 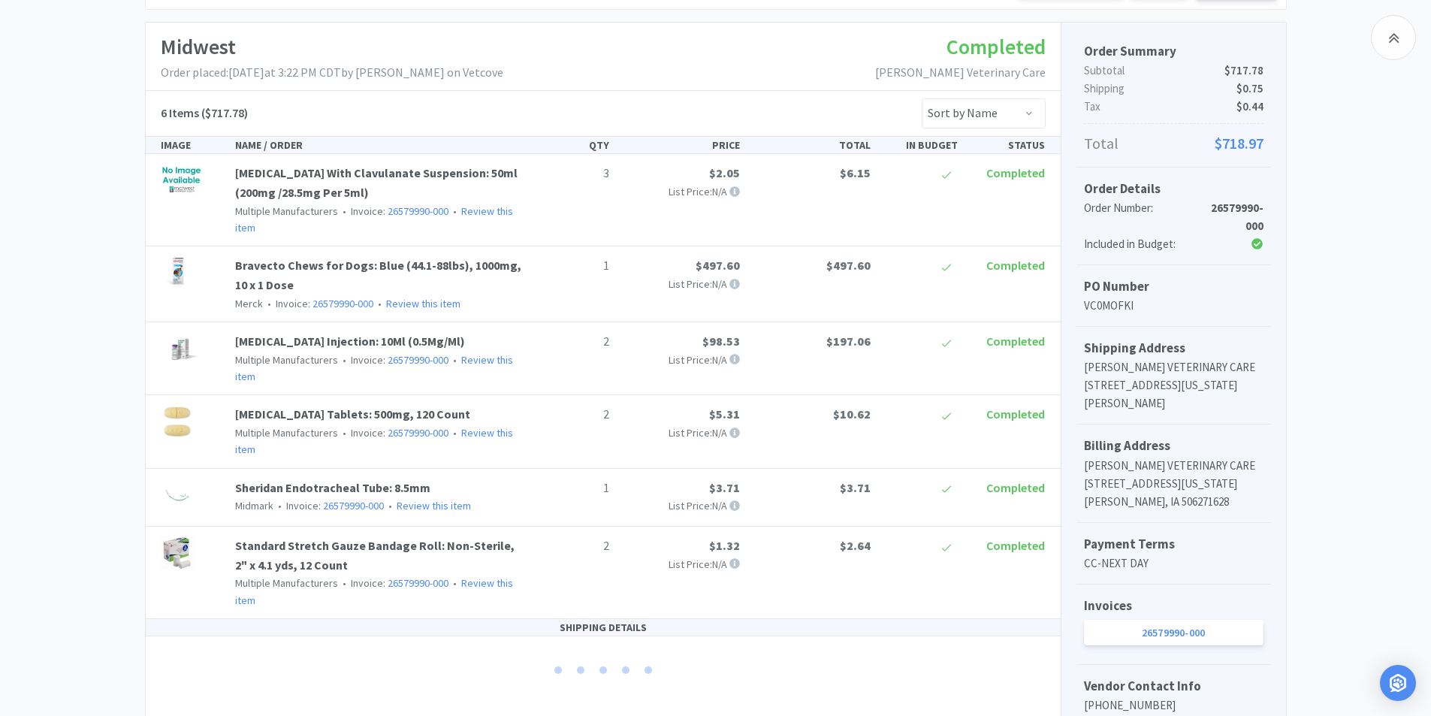 I want to click on h5: Billing Address, so click(x=1174, y=446).